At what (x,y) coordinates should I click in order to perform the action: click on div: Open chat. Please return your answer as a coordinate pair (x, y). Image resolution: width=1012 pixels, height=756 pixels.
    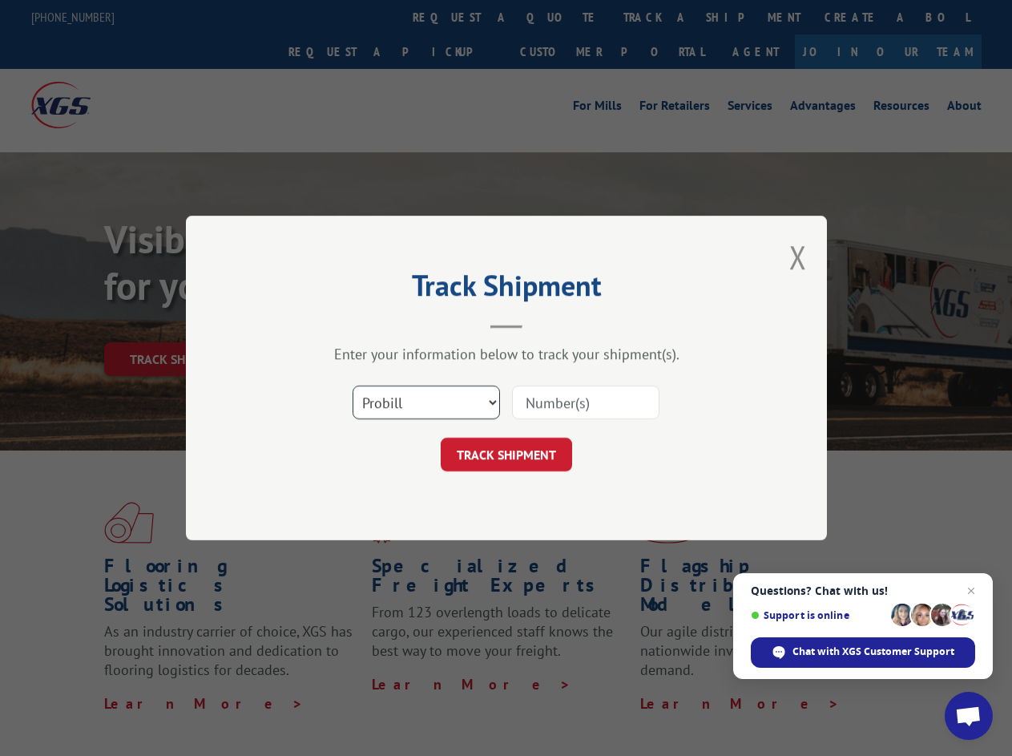
    Looking at the image, I should click on (969, 716).